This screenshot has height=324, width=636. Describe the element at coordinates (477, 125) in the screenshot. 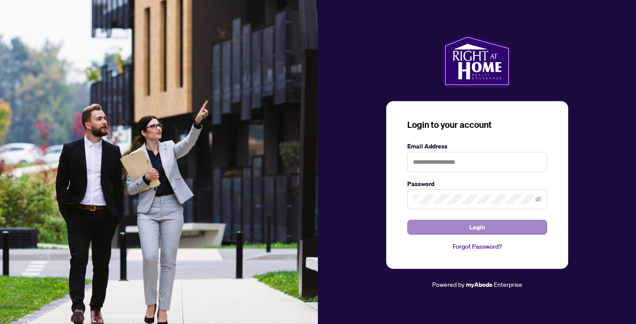

I see `h3: Login to your account` at that location.